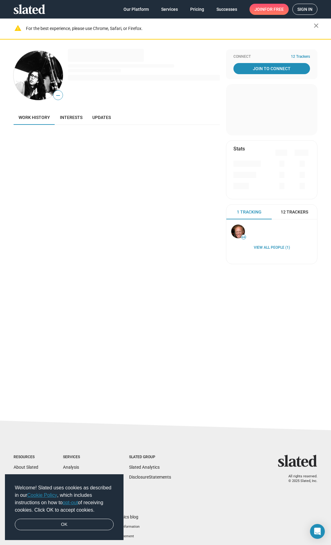  I want to click on div: Open Intercom Messenger, so click(317, 531).